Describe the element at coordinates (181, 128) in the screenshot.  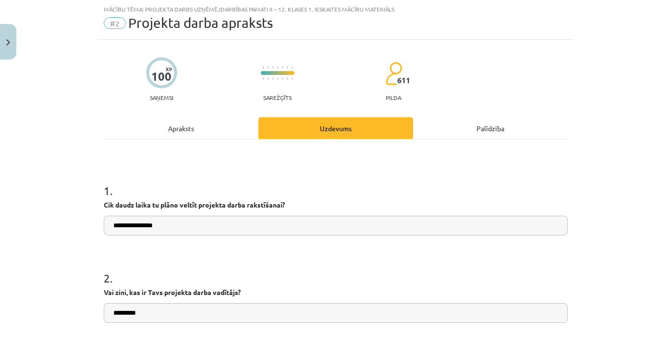
I see `div: Apraksts` at that location.